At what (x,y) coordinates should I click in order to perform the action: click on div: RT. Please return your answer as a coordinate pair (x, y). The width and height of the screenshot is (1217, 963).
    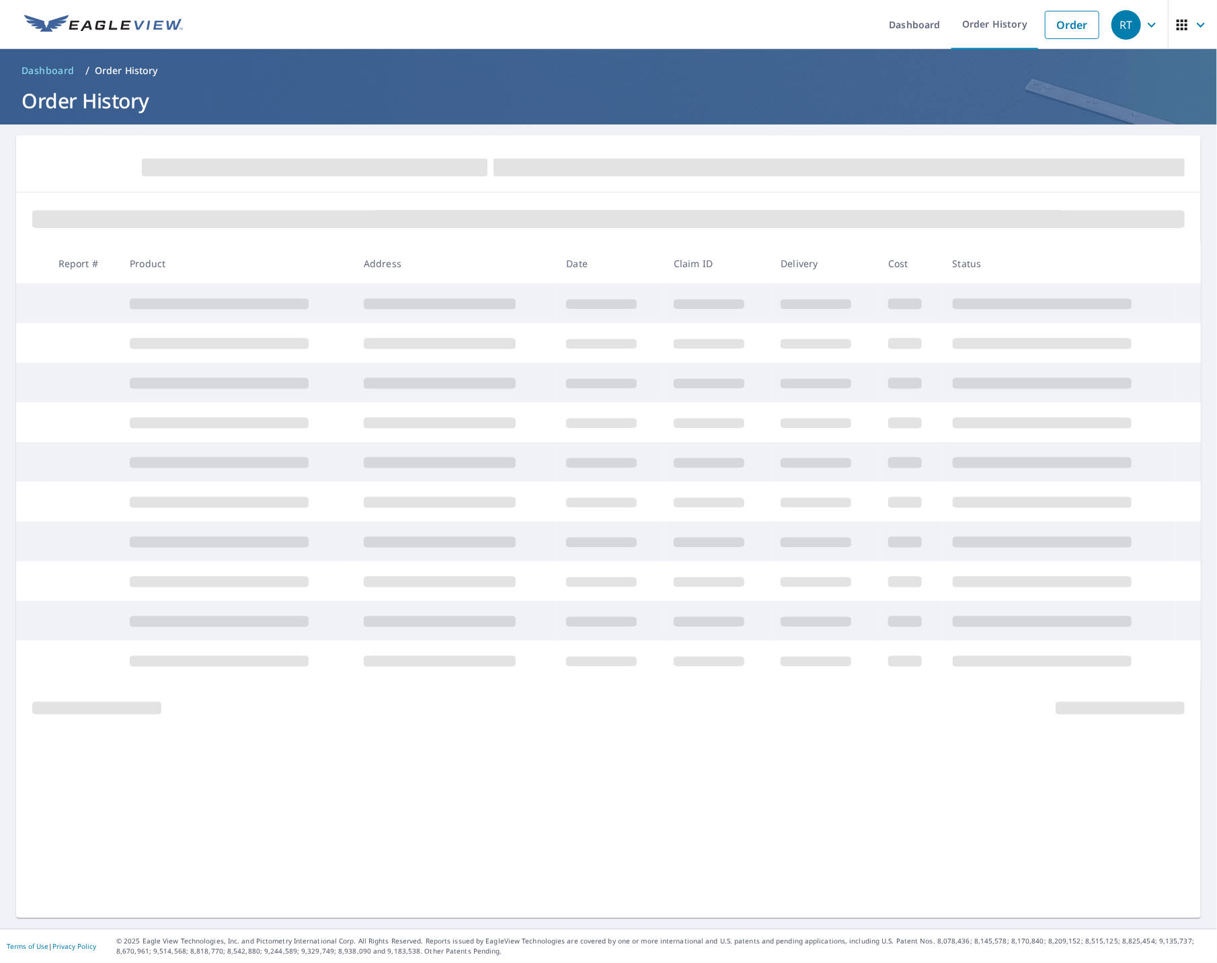
    Looking at the image, I should click on (1127, 25).